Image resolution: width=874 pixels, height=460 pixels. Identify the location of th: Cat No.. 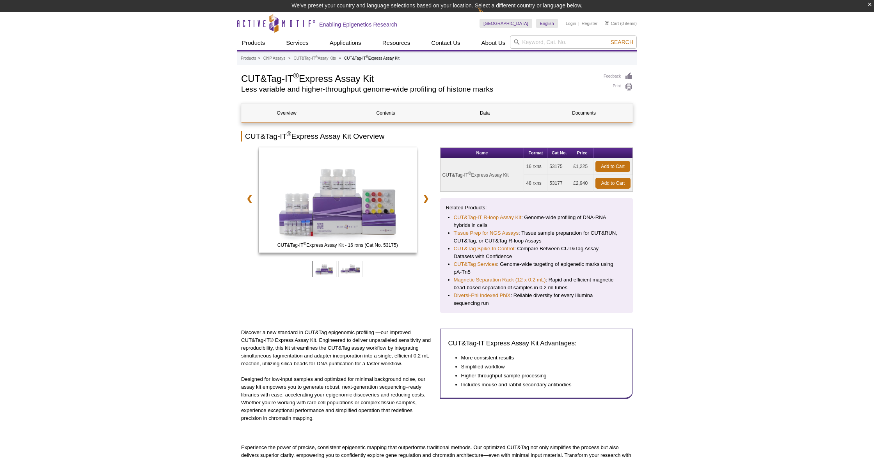
(559, 153).